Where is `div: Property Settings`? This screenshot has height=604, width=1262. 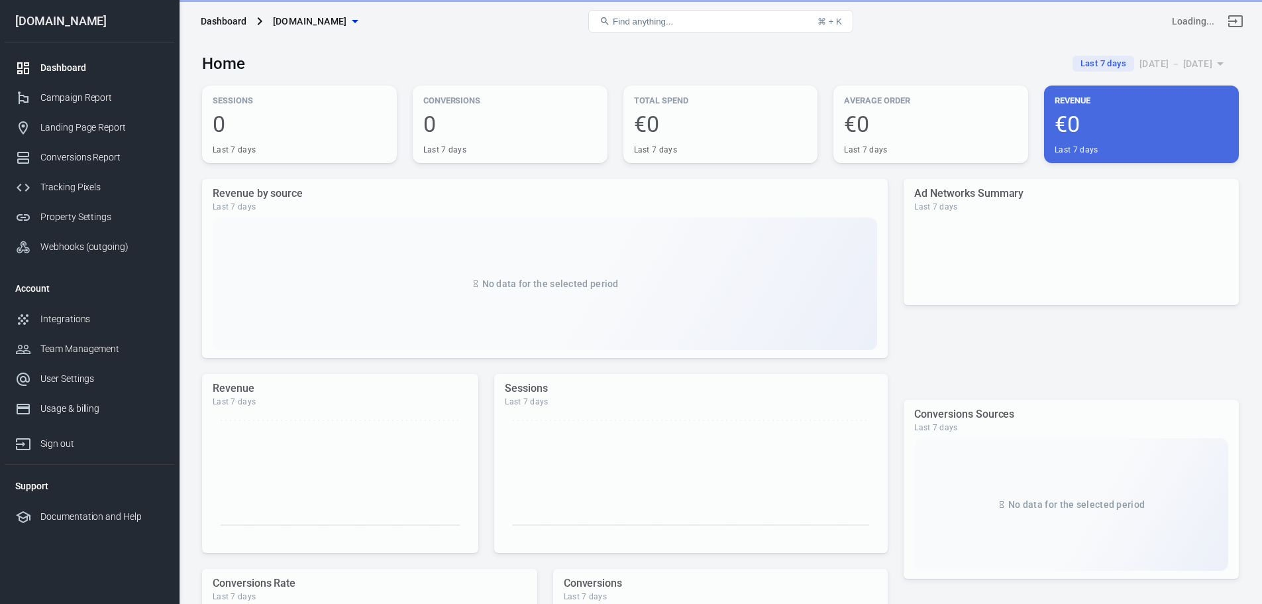 div: Property Settings is located at coordinates (102, 217).